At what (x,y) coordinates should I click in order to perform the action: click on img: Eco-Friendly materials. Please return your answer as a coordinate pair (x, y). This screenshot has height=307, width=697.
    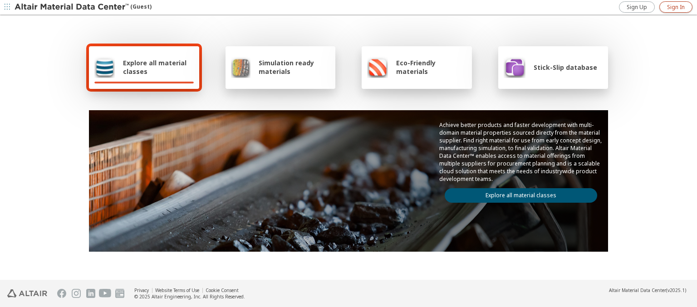
    Looking at the image, I should click on (377, 67).